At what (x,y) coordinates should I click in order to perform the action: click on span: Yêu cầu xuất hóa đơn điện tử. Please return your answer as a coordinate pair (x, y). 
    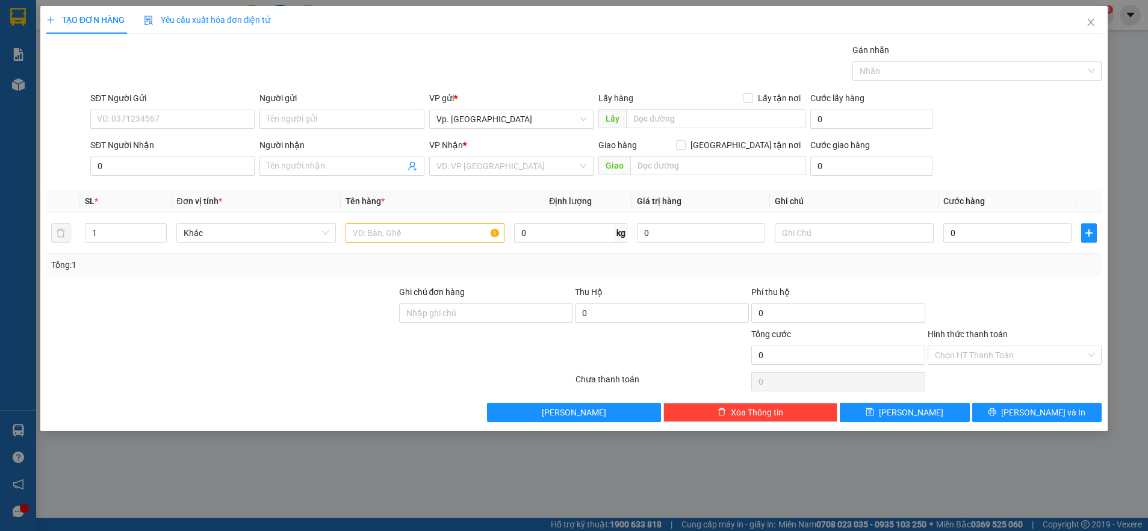
    Looking at the image, I should click on (207, 20).